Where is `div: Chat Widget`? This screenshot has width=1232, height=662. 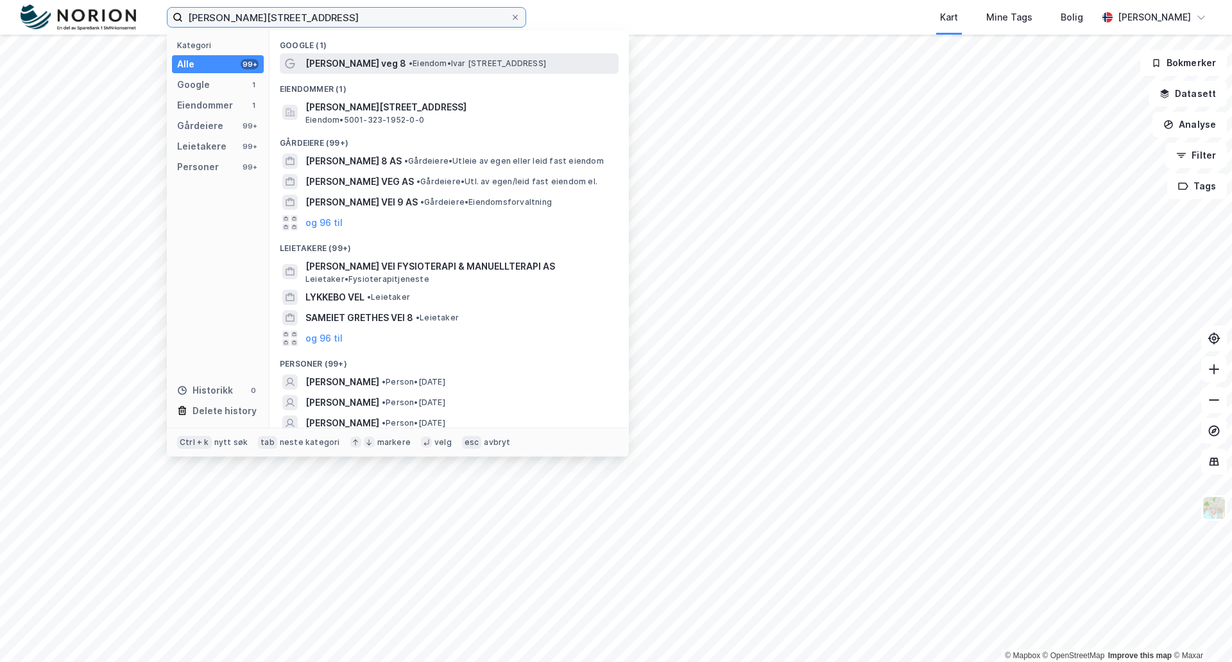
div: Chat Widget is located at coordinates (1200, 631).